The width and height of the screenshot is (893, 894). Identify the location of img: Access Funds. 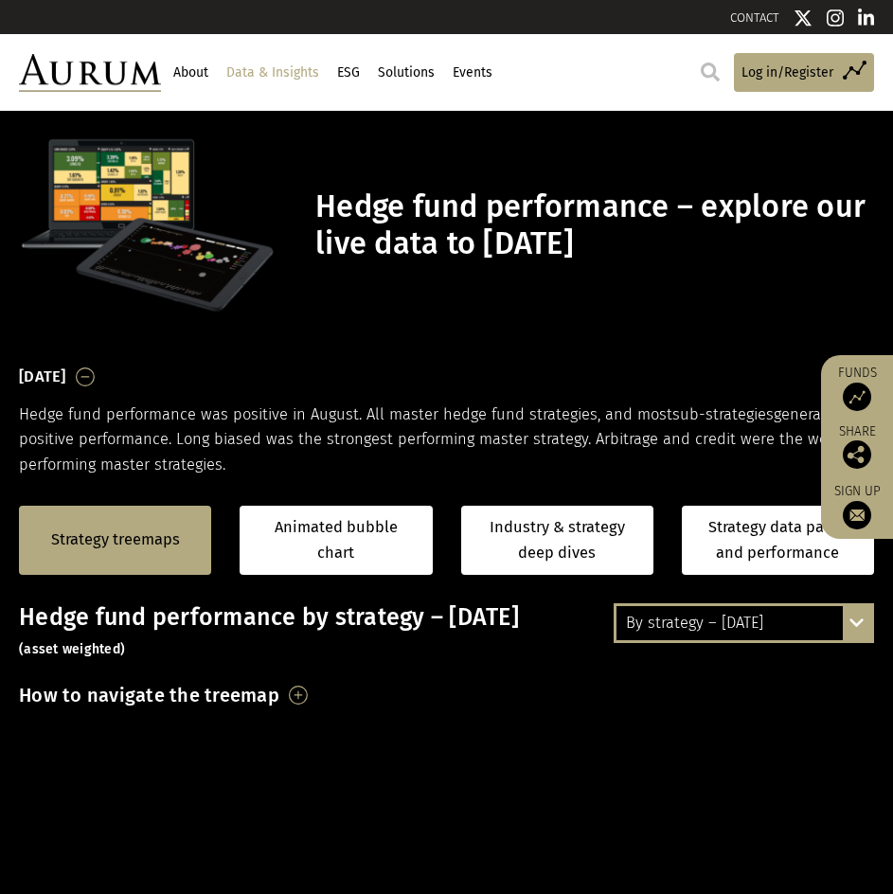
(857, 397).